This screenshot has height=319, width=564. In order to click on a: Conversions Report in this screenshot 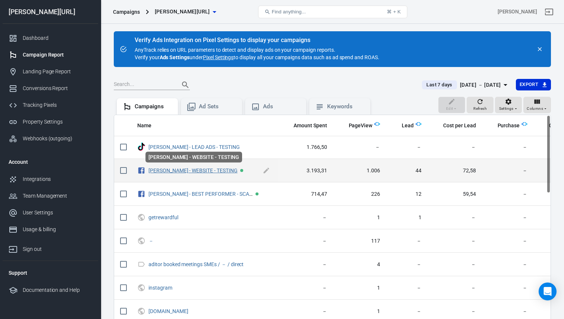, I will do `click(50, 88)`.